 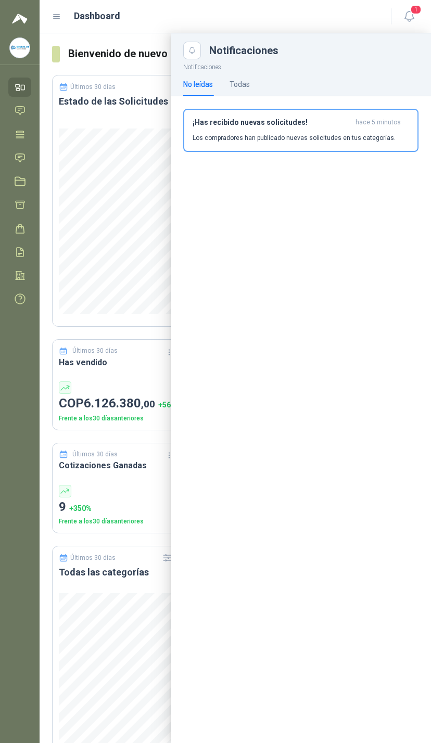 What do you see at coordinates (192, 50) in the screenshot?
I see `button: Close` at bounding box center [192, 50].